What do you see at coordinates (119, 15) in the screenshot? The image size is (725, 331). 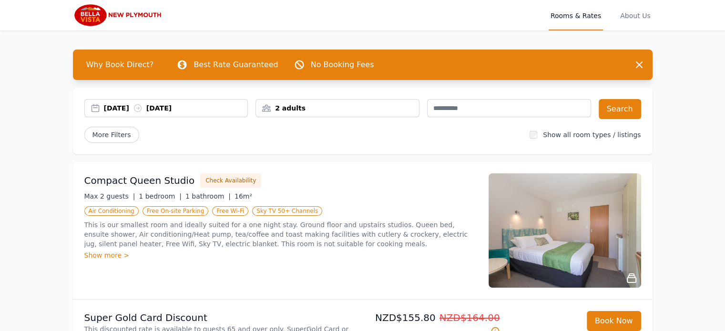 I see `img: Bella Vista New Plymouth` at bounding box center [119, 15].